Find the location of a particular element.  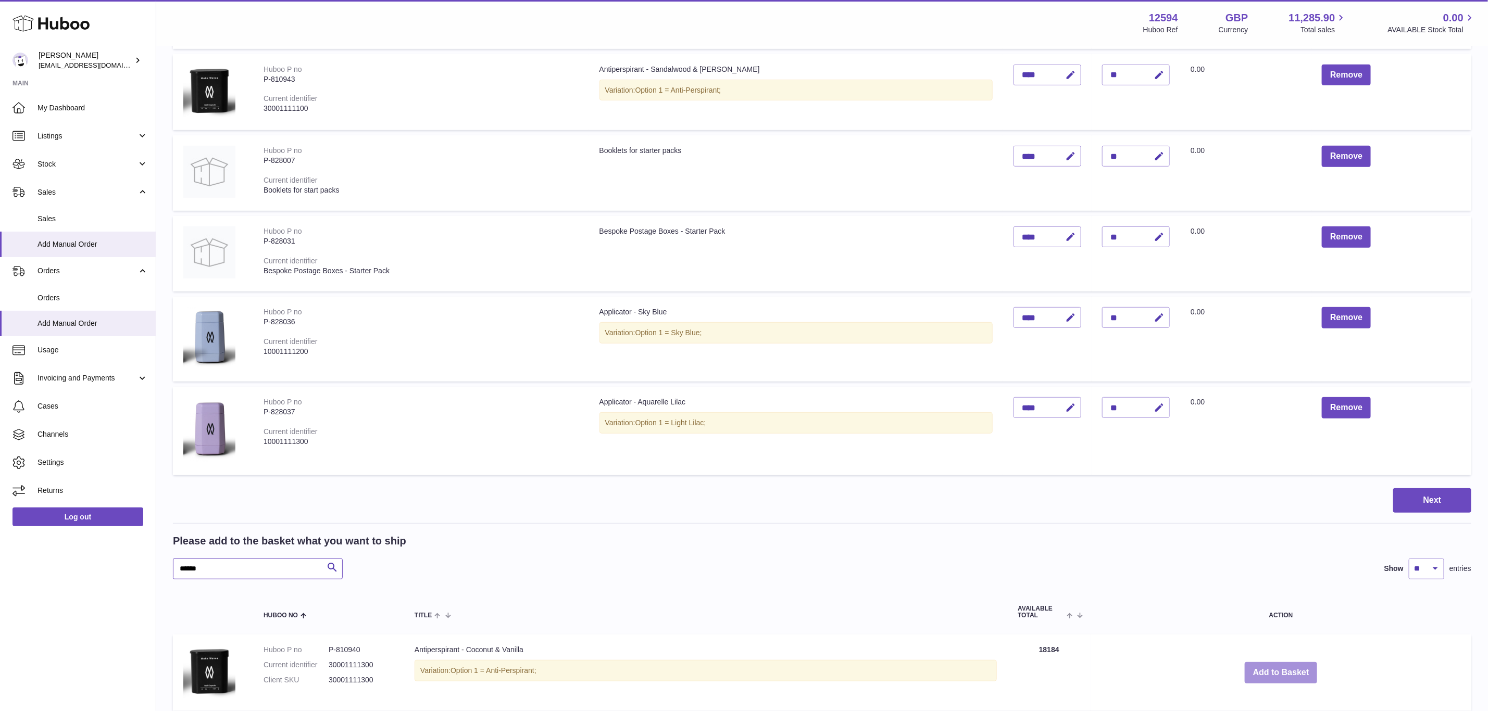

div: Huboo Ref is located at coordinates (1160, 30).